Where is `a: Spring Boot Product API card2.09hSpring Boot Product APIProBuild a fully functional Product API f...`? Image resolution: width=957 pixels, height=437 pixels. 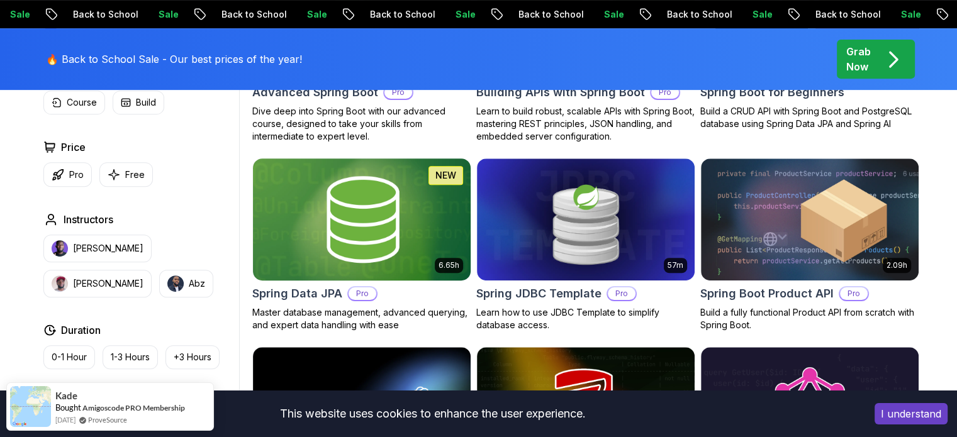
a: Spring Boot Product API card2.09hSpring Boot Product APIProBuild a fully functional Product API f... is located at coordinates (810, 245).